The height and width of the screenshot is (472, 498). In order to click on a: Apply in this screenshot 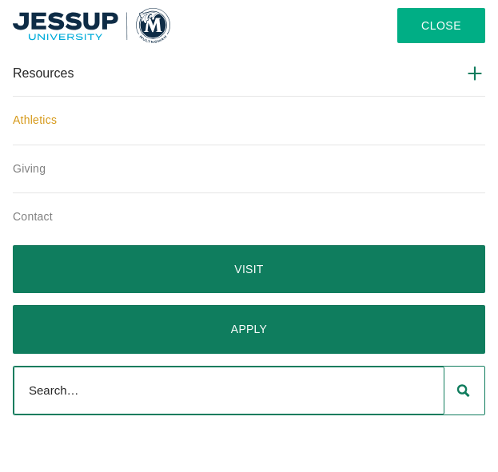, I will do `click(249, 329)`.